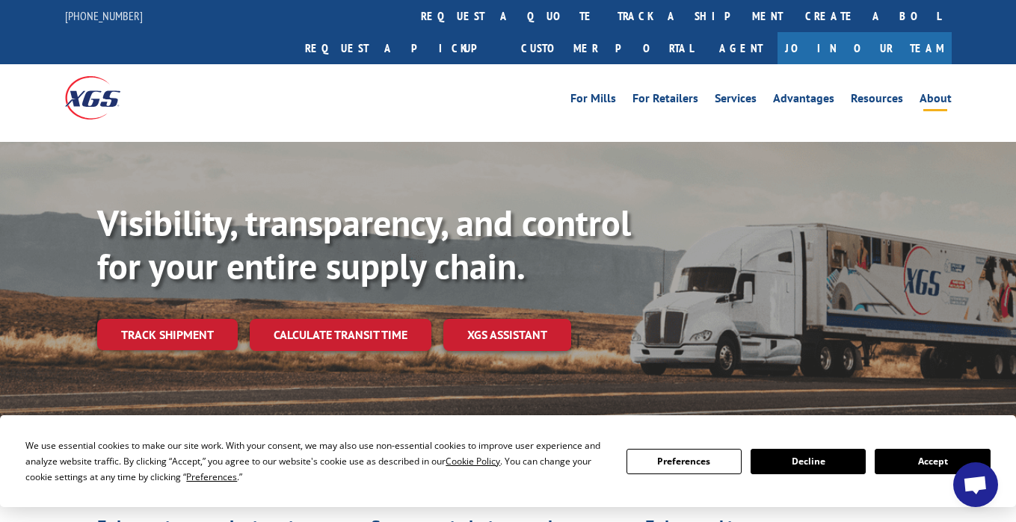 The height and width of the screenshot is (522, 1016). I want to click on a: About, so click(935, 101).